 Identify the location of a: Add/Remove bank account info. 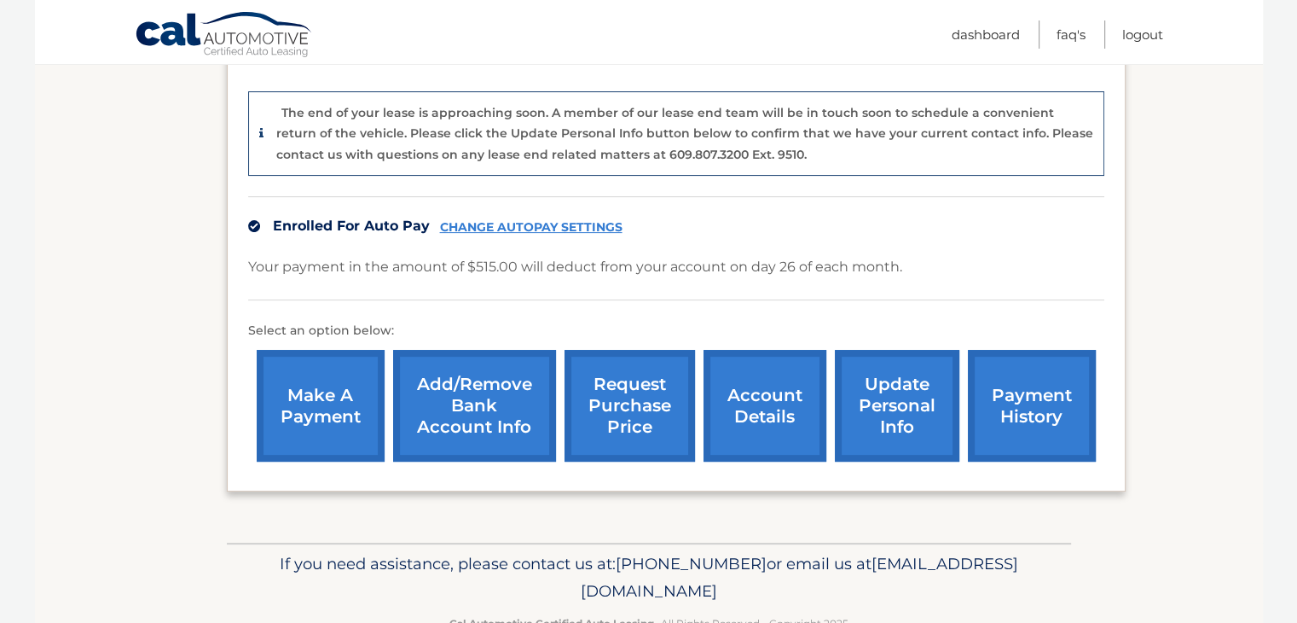
(474, 405).